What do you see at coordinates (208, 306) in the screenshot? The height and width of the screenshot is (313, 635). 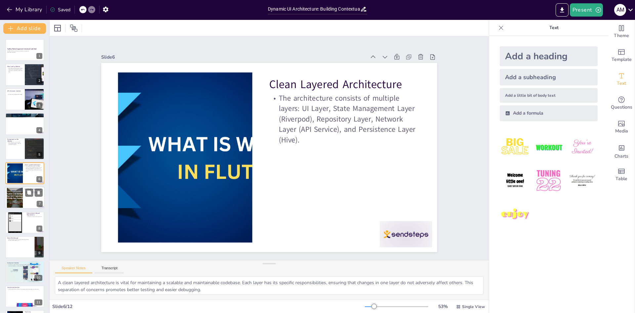 I see `div: Slide 6 / 12` at bounding box center [208, 306].